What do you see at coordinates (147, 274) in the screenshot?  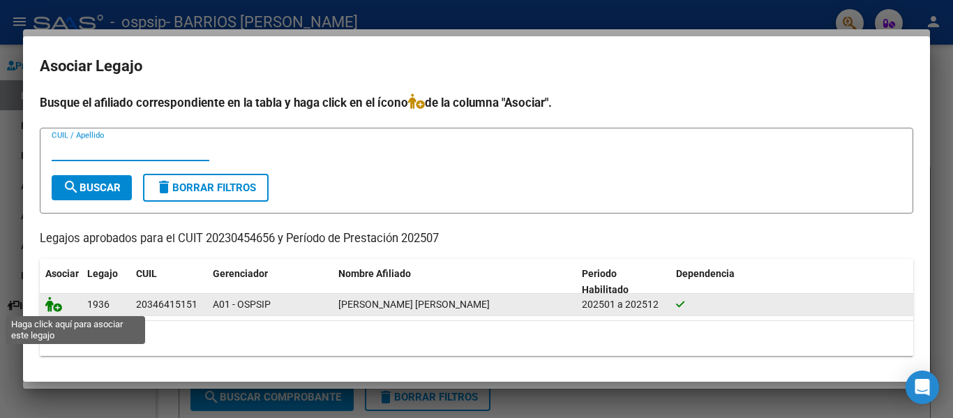 I see `span: CUIL` at bounding box center [147, 274].